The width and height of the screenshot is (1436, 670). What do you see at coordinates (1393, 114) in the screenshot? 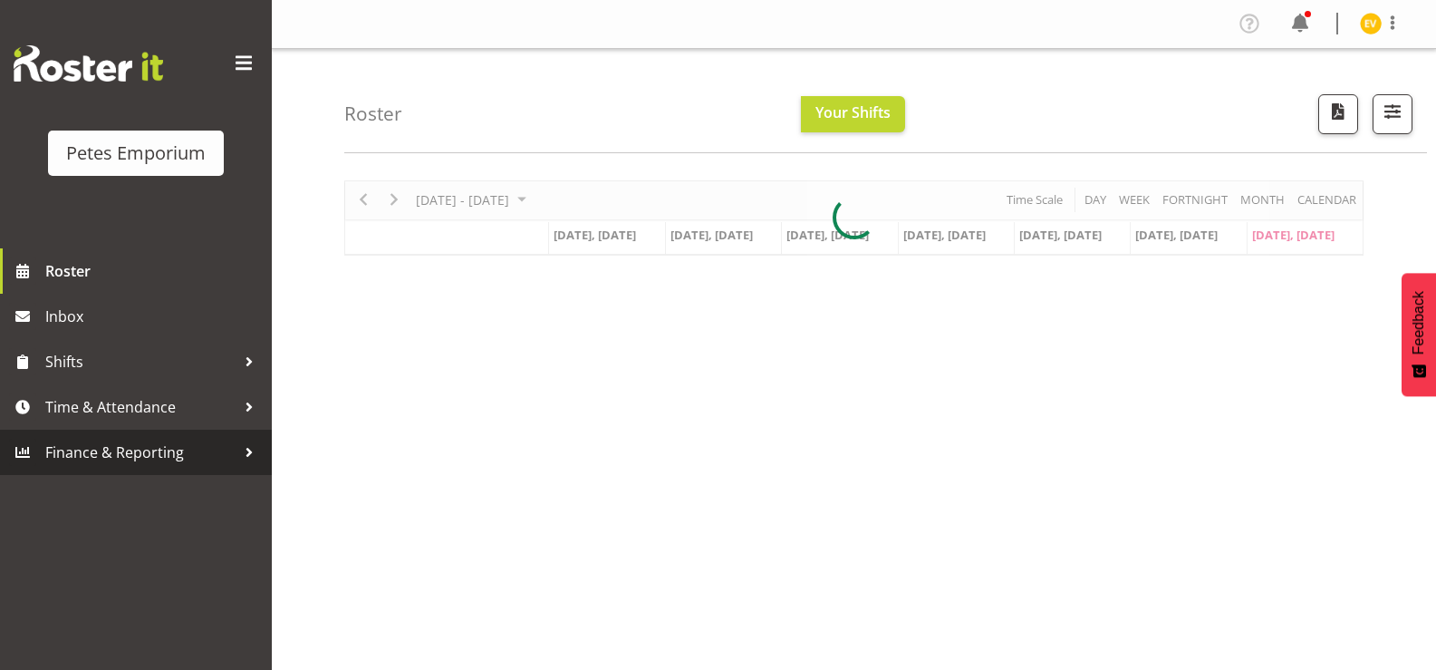
I see `button: Filter Shifts` at bounding box center [1393, 114].